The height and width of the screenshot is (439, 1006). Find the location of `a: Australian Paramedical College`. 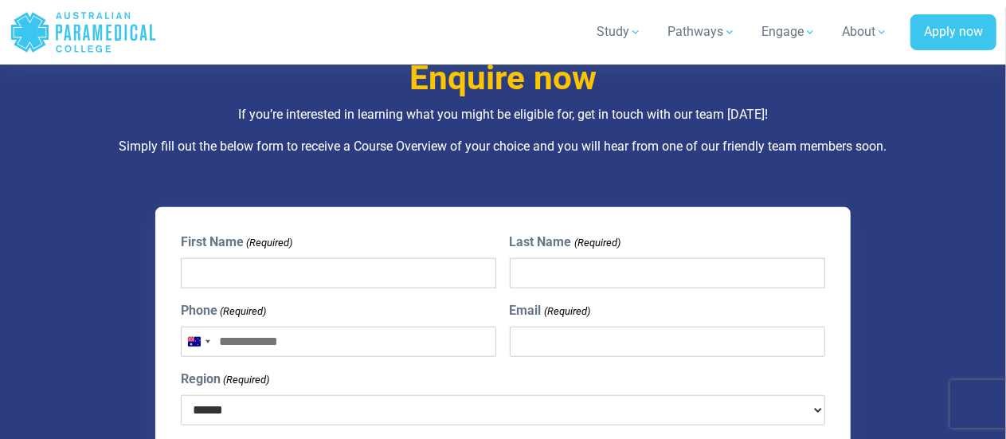

a: Australian Paramedical College is located at coordinates (83, 32).